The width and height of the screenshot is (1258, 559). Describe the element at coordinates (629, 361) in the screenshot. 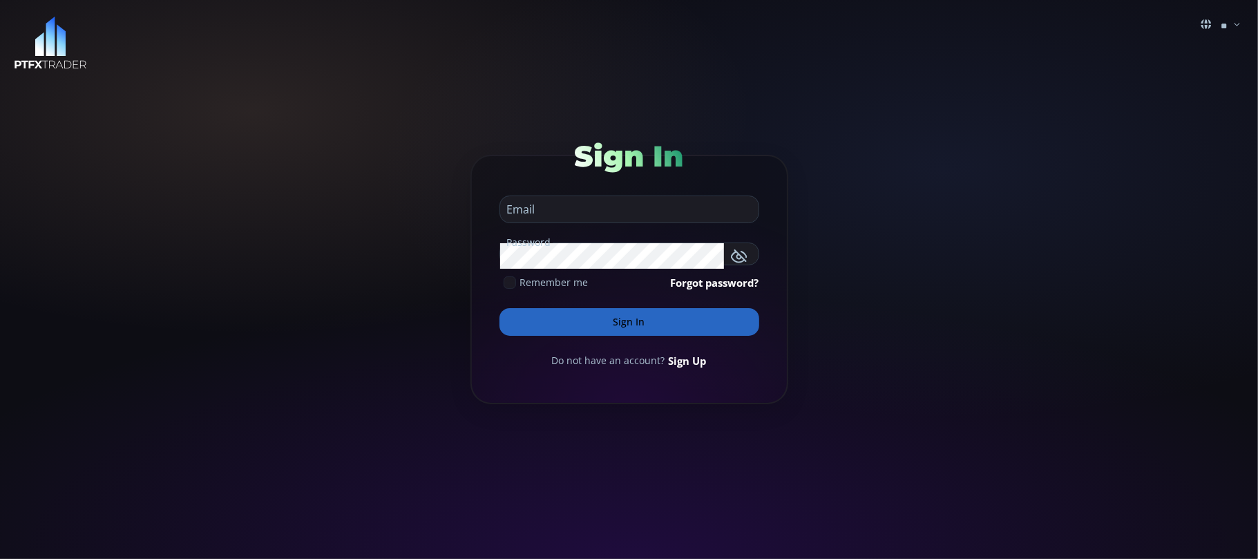

I see `div: Do not have an account?` at that location.